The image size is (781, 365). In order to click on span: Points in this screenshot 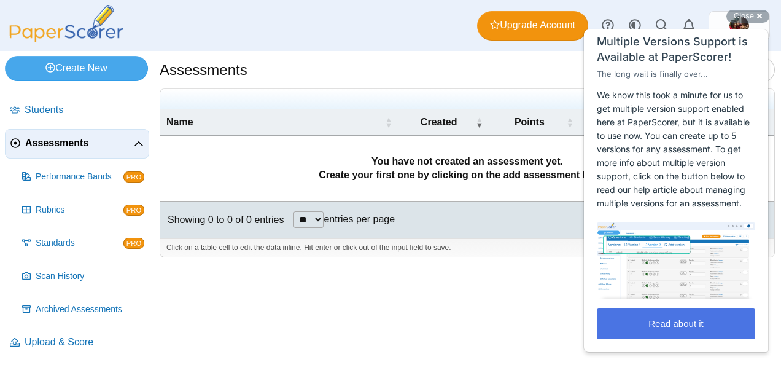, I will do `click(530, 122)`.